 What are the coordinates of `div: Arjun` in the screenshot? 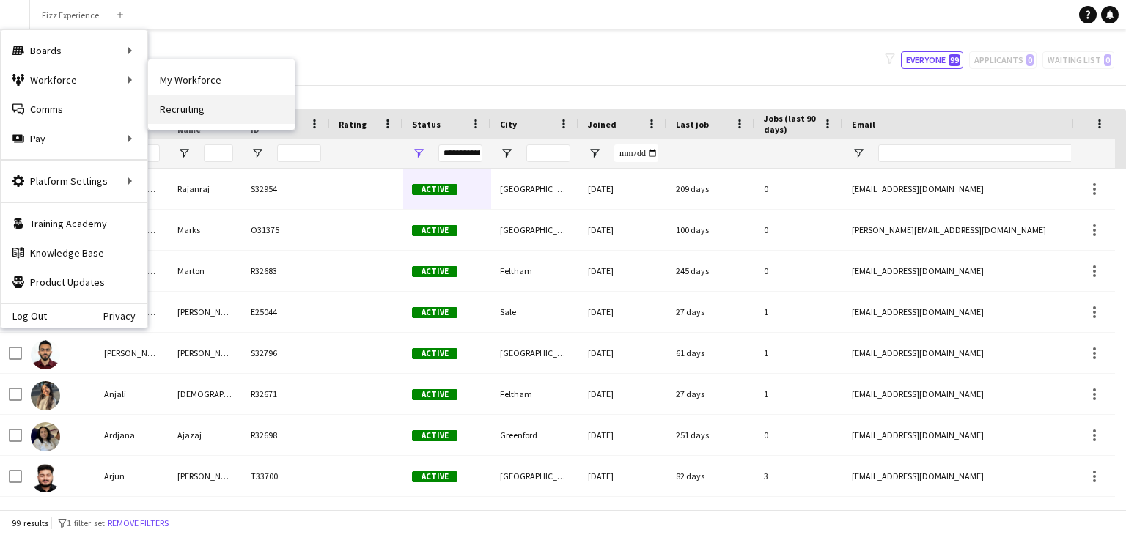 It's located at (132, 476).